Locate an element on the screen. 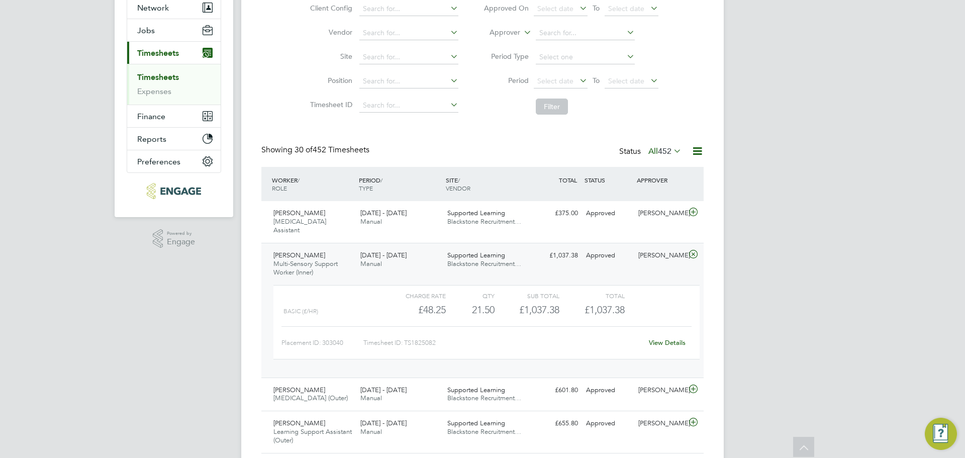 This screenshot has height=458, width=965. span: TOTAL is located at coordinates (568, 180).